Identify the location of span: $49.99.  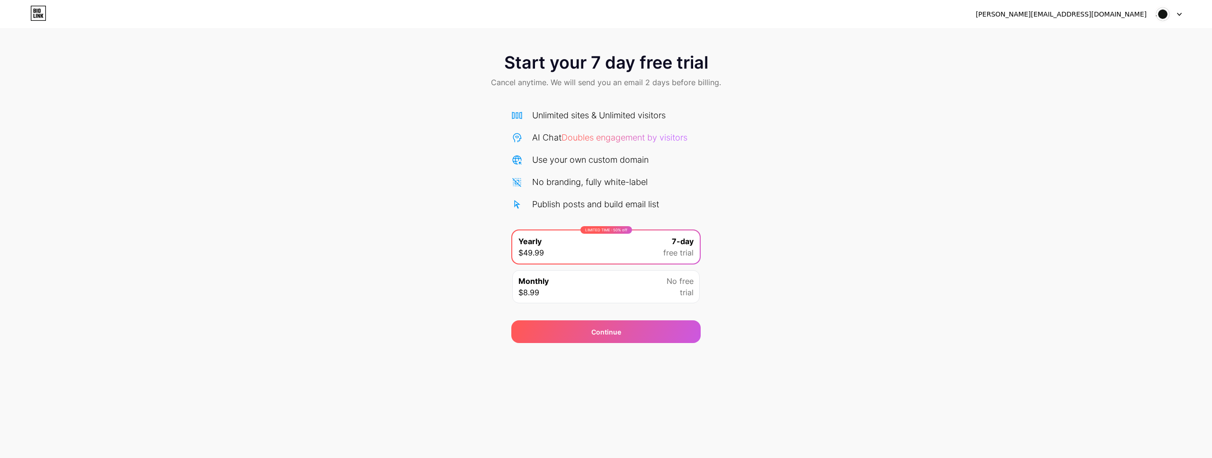
(531, 253).